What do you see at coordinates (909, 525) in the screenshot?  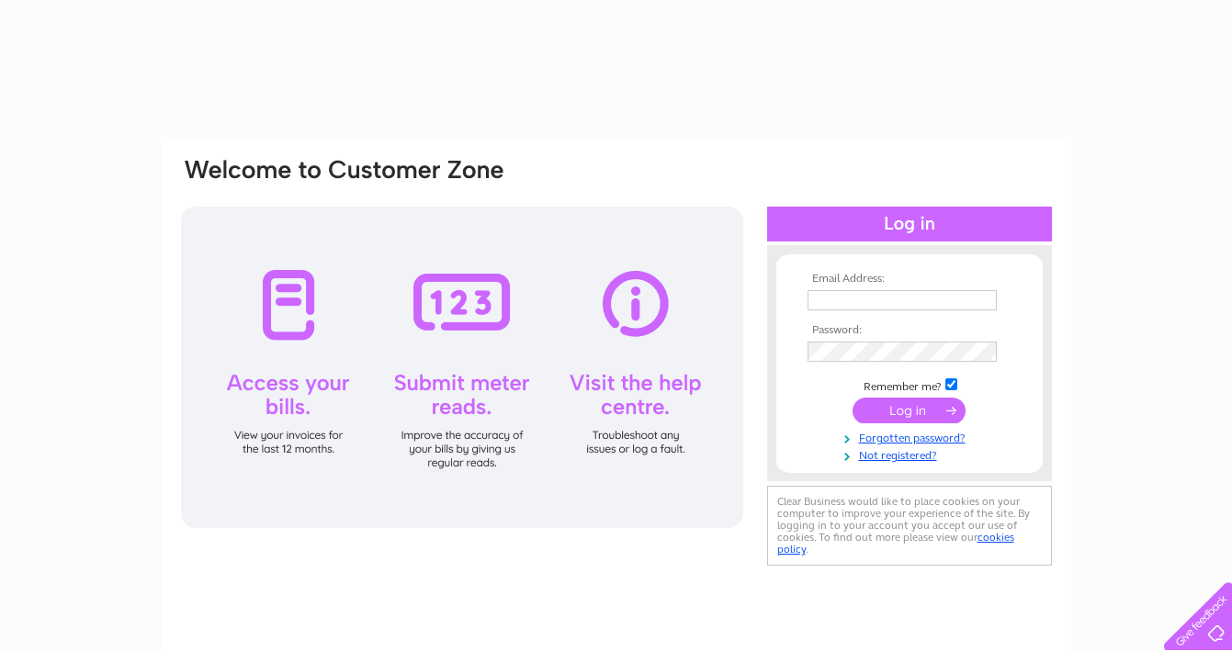 I see `div: Clear Business would like to place cookies on your computer to improve your experience of the sit...` at bounding box center [909, 525].